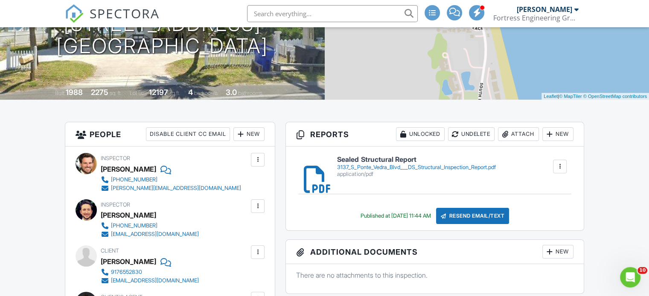 This screenshot has width=649, height=296. Describe the element at coordinates (150, 272) in the screenshot. I see `a: 9176552830` at that location.